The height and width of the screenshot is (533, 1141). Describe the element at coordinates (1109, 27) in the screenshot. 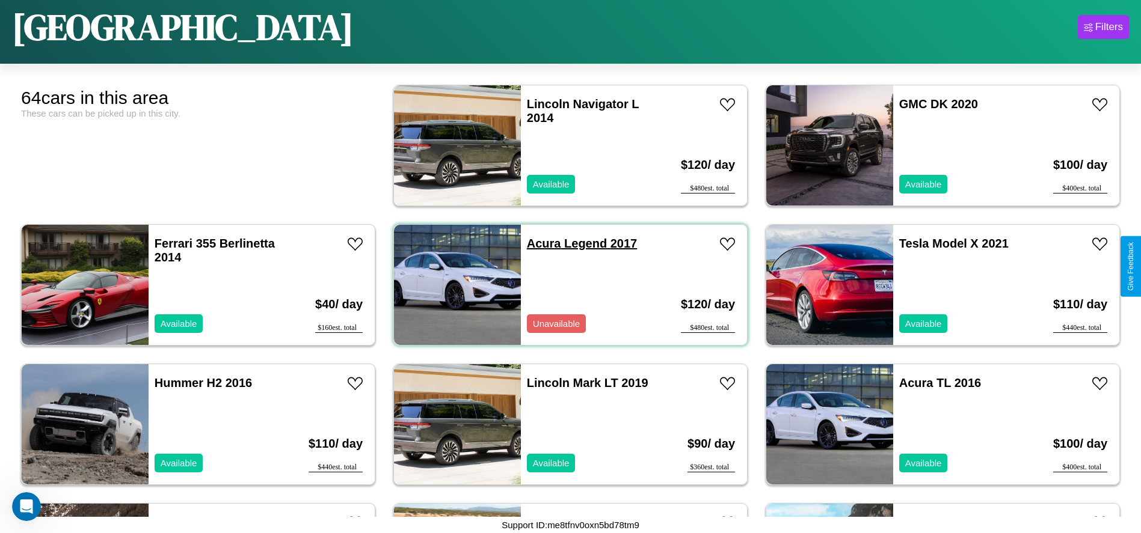

I see `div: Filters` at that location.